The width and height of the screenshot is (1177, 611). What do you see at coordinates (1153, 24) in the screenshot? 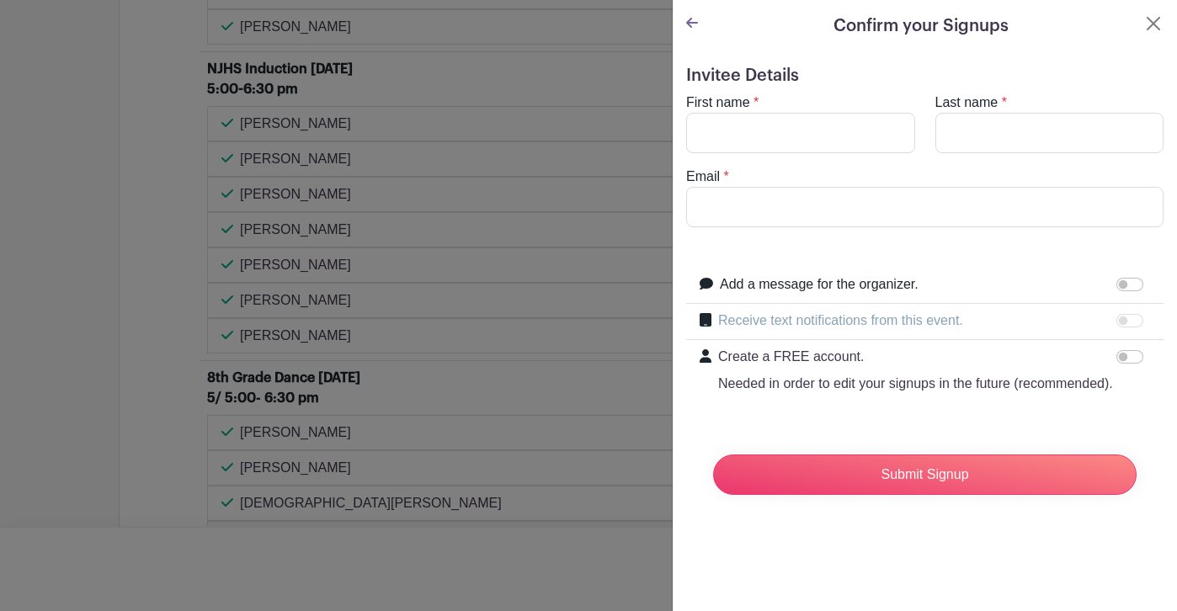
I see `button: Close` at bounding box center [1153, 24].